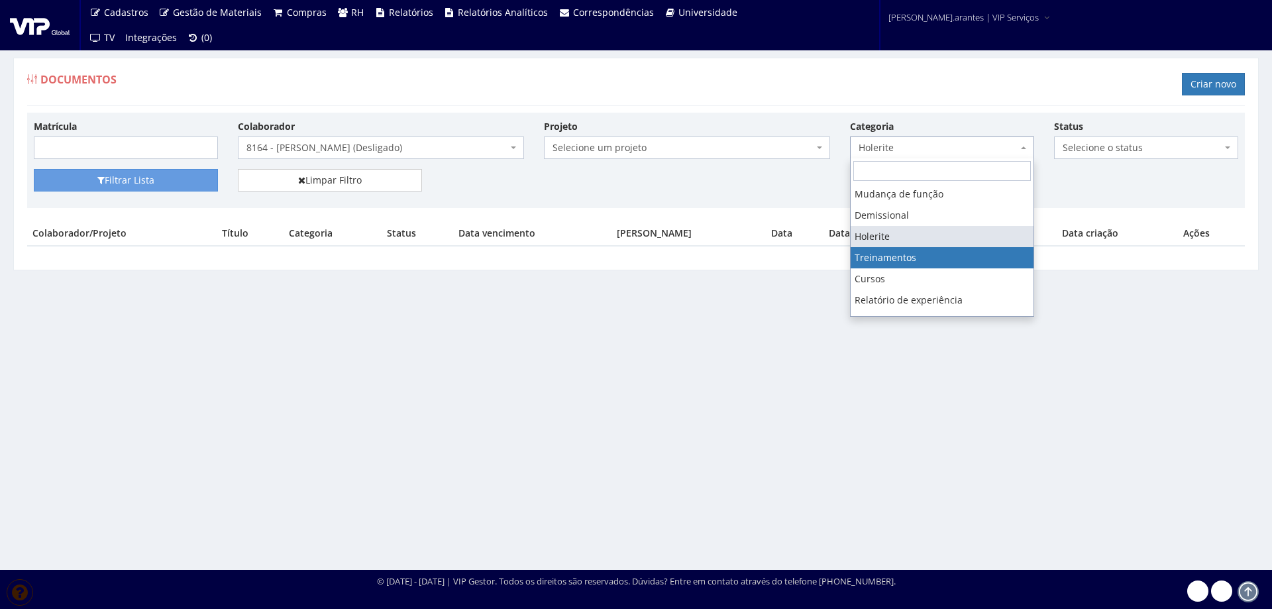 The height and width of the screenshot is (609, 1272). What do you see at coordinates (794, 233) in the screenshot?
I see `th: Data` at bounding box center [794, 233].